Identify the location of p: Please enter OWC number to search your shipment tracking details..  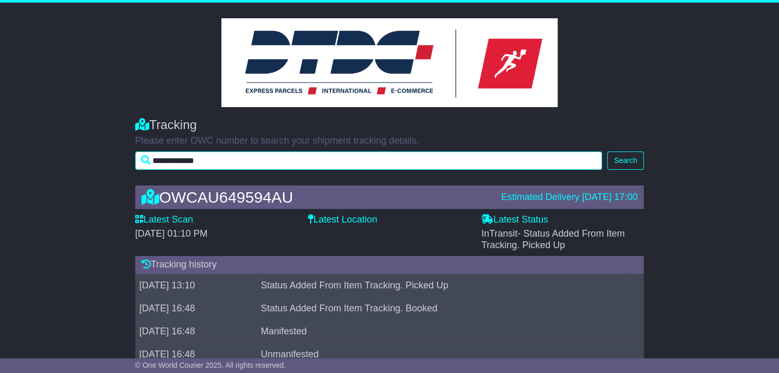
(390, 141).